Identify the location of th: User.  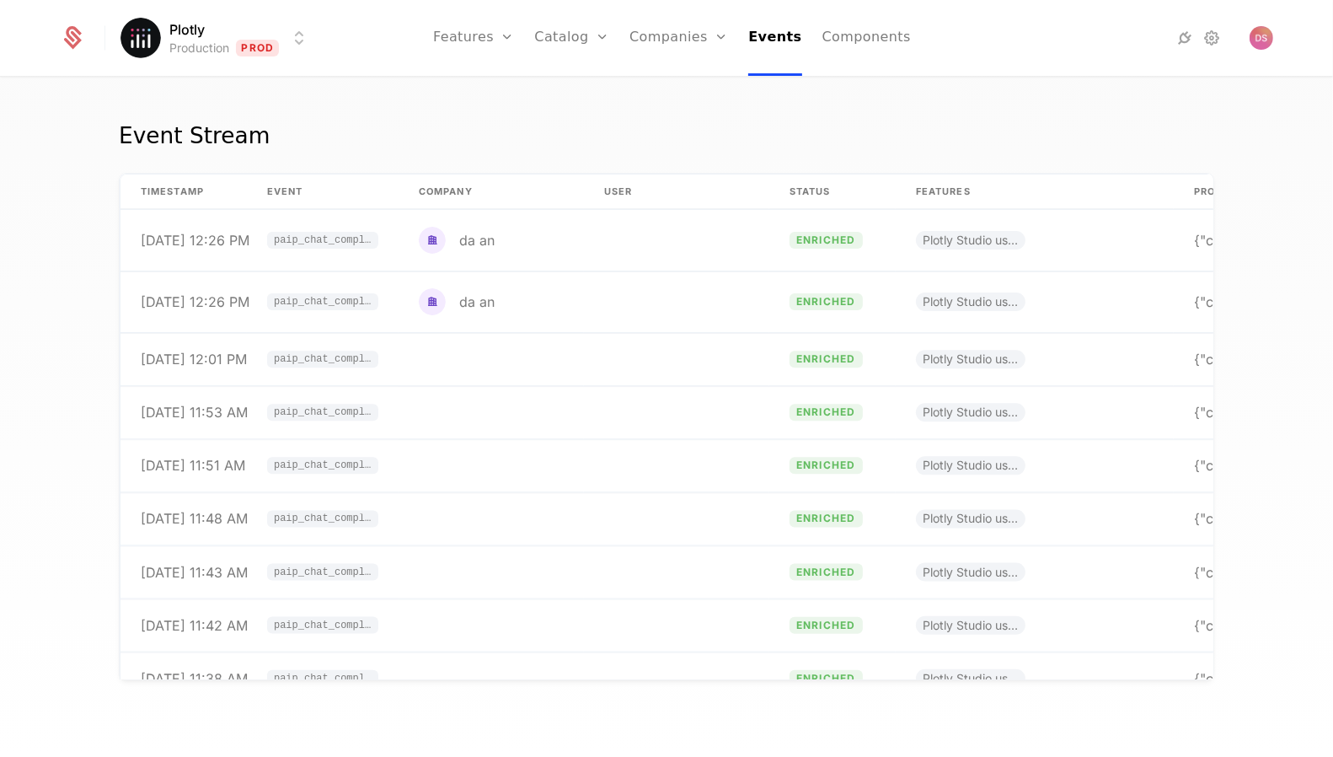
(677, 192).